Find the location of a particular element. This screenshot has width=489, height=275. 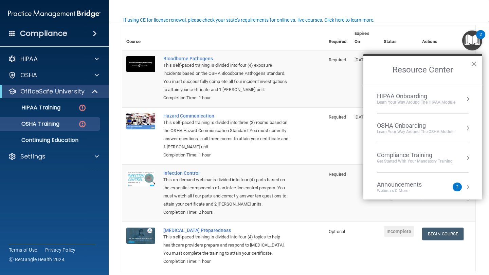

div: This self-paced training is divided into four (4) topics to help healthcare providers prepare and... is located at coordinates (227, 246).